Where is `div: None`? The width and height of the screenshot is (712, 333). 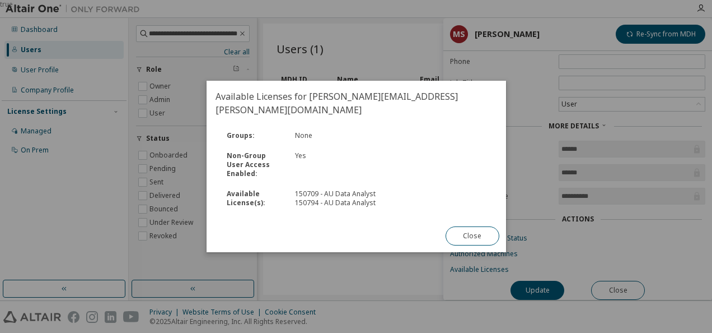
div: None is located at coordinates (339, 136).